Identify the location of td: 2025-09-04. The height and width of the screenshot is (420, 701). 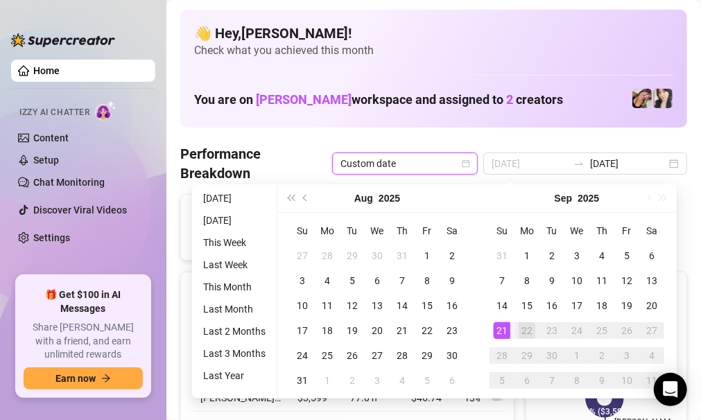
(402, 381).